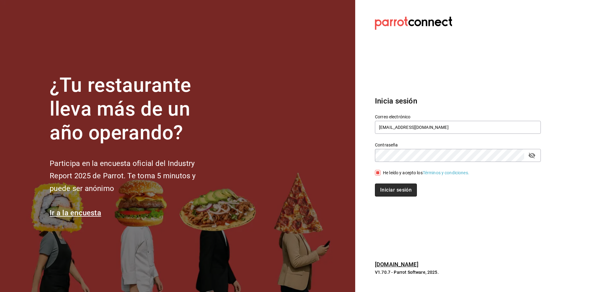 The image size is (592, 292). What do you see at coordinates (458, 145) in the screenshot?
I see `label: Contraseña` at bounding box center [458, 145].